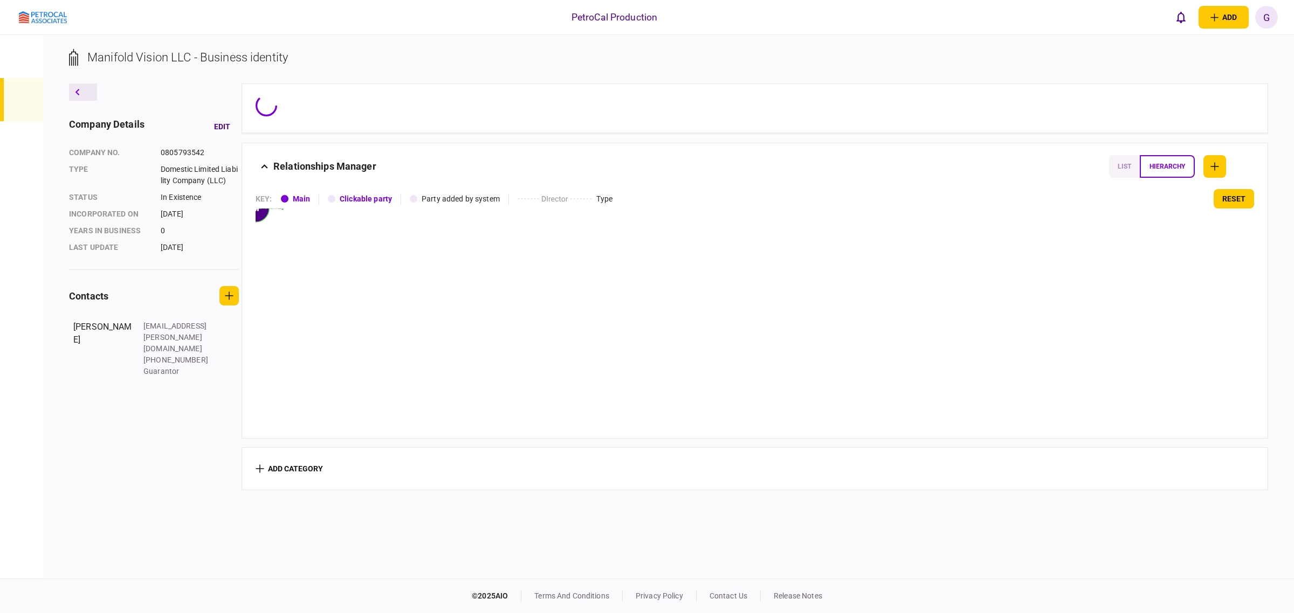 The image size is (1294, 613). What do you see at coordinates (222, 127) in the screenshot?
I see `button: Edit` at bounding box center [222, 127].